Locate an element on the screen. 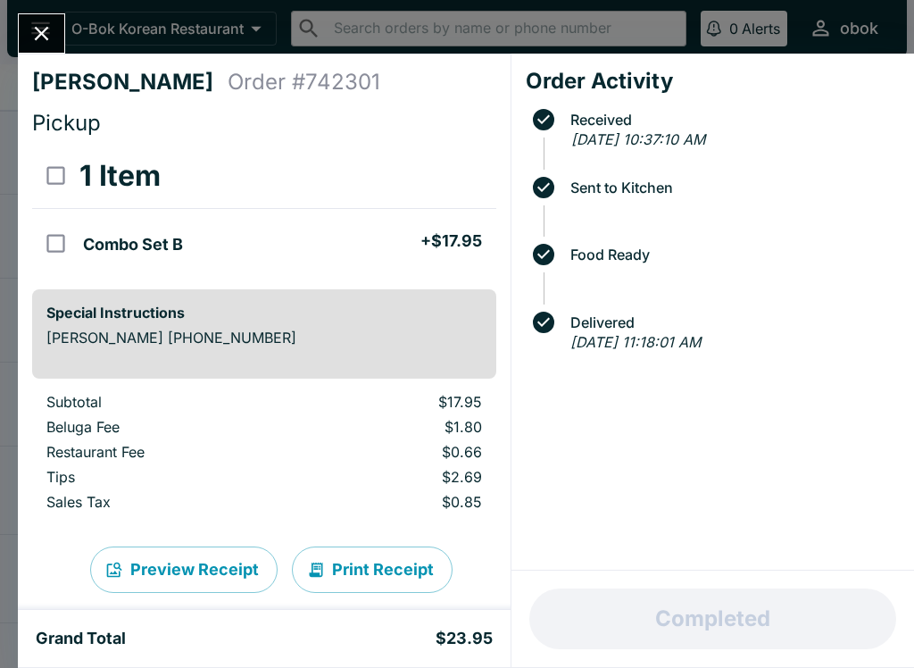  span: Received is located at coordinates (730, 120).